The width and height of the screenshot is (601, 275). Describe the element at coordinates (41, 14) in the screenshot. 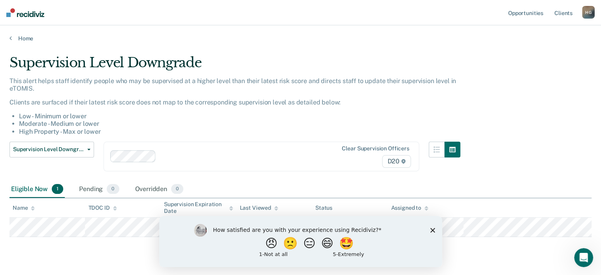

I see `img: Profile image for Kim` at that location.